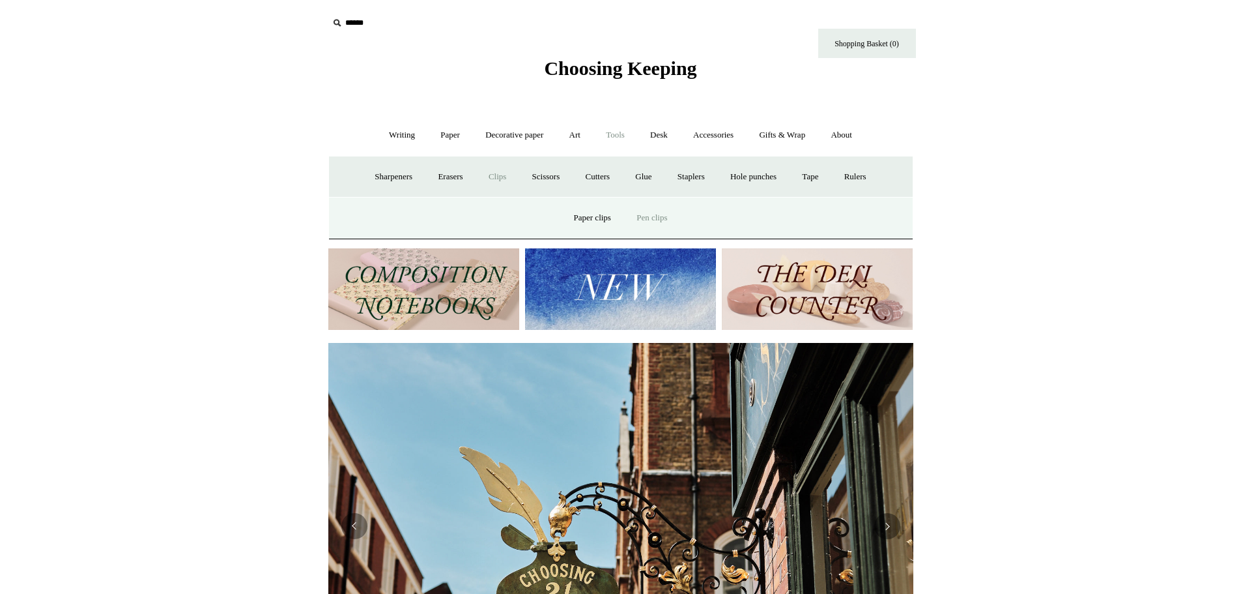 The width and height of the screenshot is (1241, 594). I want to click on a: Rulers, so click(856, 177).